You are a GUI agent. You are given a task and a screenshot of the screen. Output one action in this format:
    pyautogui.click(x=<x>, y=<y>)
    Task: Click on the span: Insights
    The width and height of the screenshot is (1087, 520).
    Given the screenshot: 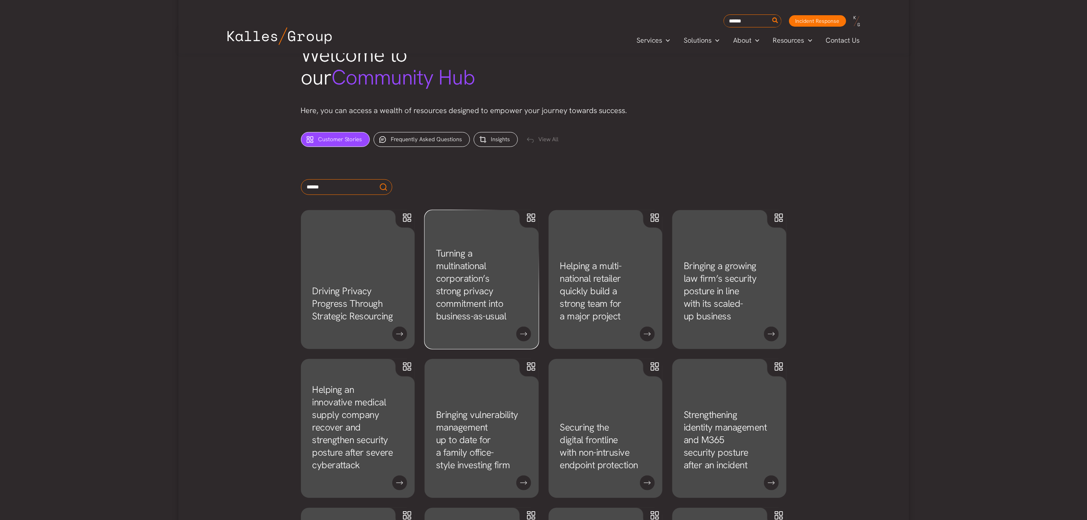 What is the action you would take?
    pyautogui.click(x=501, y=139)
    